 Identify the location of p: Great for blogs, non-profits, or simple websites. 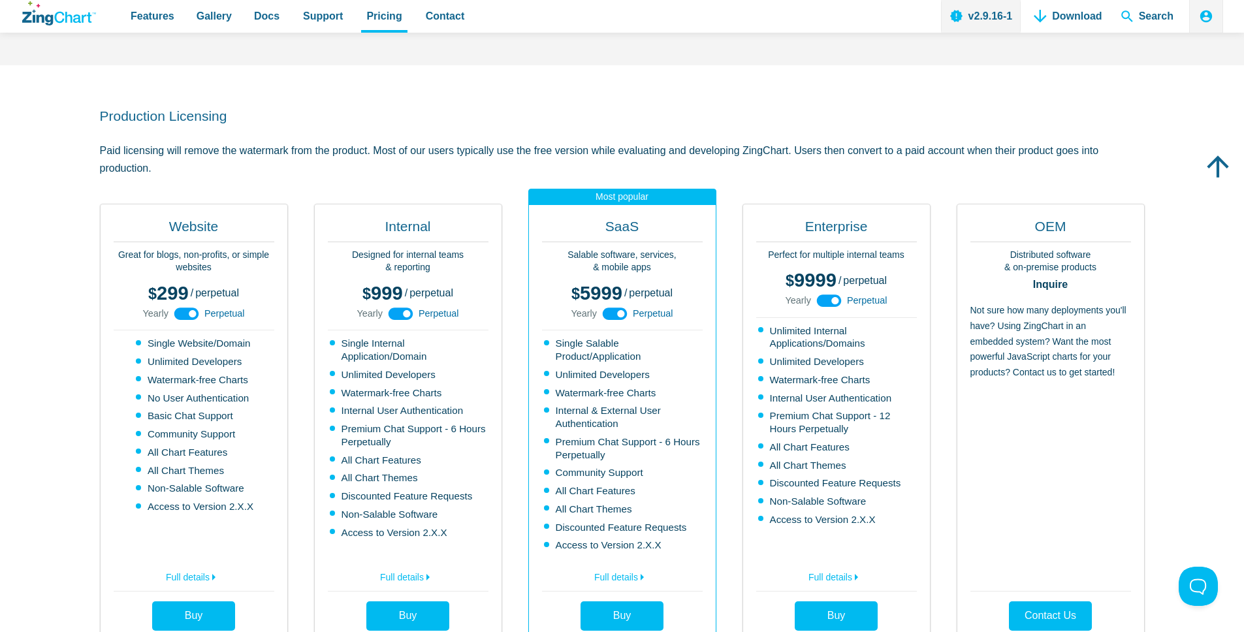
(194, 261).